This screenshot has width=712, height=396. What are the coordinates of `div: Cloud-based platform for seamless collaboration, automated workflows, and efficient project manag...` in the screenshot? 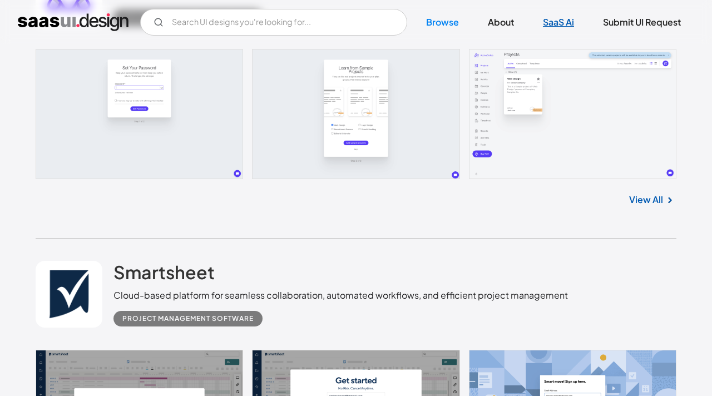 It's located at (340, 295).